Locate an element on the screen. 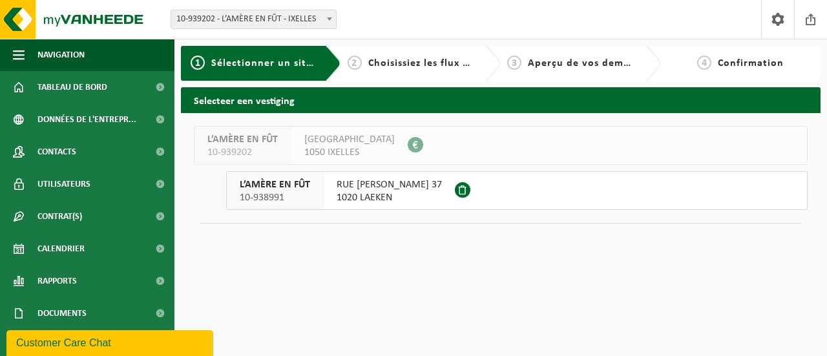 This screenshot has width=827, height=356. span: Choisissiez les flux de déchets et récipients is located at coordinates (475, 63).